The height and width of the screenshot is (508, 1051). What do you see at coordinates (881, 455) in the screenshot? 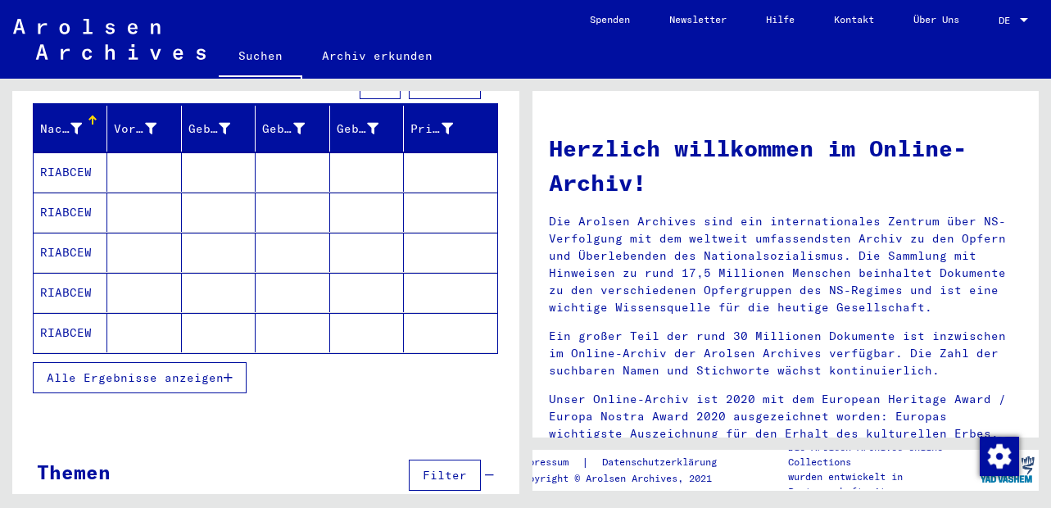
I see `p: Die Arolsen Archives Online-Collections` at bounding box center [881, 455].